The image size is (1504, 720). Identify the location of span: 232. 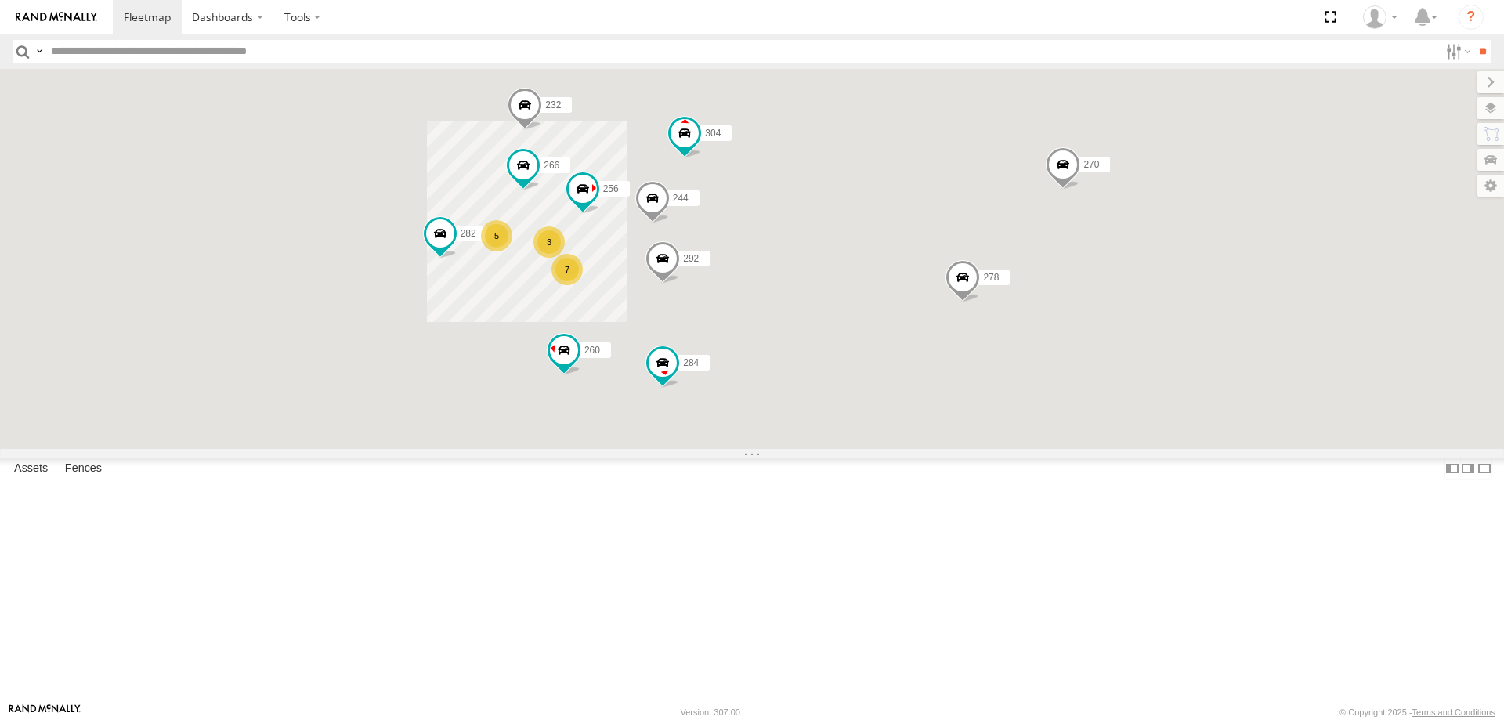
(553, 105).